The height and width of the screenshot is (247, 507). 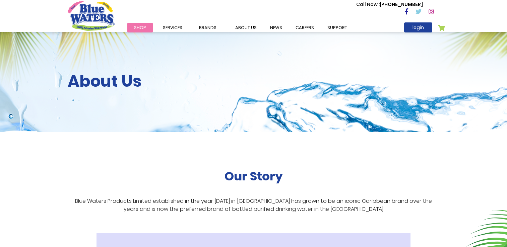 I want to click on a: careers, so click(x=305, y=27).